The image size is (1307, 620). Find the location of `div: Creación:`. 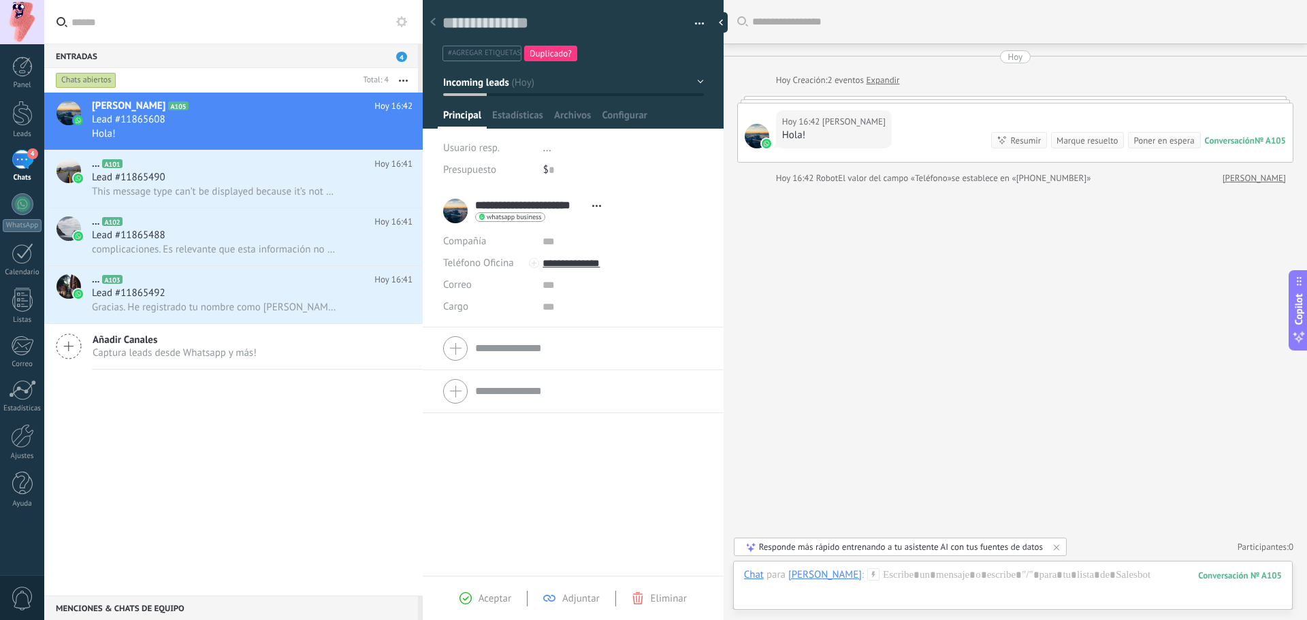

div: Creación: is located at coordinates (838, 80).